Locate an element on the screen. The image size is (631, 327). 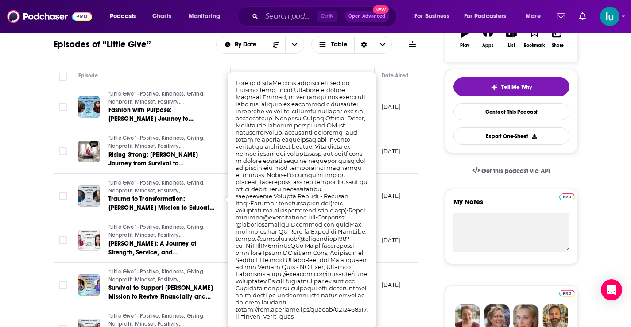
button: Bookmark is located at coordinates (534, 38).